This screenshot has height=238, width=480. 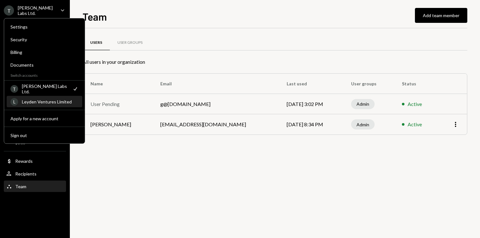 What do you see at coordinates (44, 135) in the screenshot?
I see `button: Sign out` at bounding box center [44, 135].